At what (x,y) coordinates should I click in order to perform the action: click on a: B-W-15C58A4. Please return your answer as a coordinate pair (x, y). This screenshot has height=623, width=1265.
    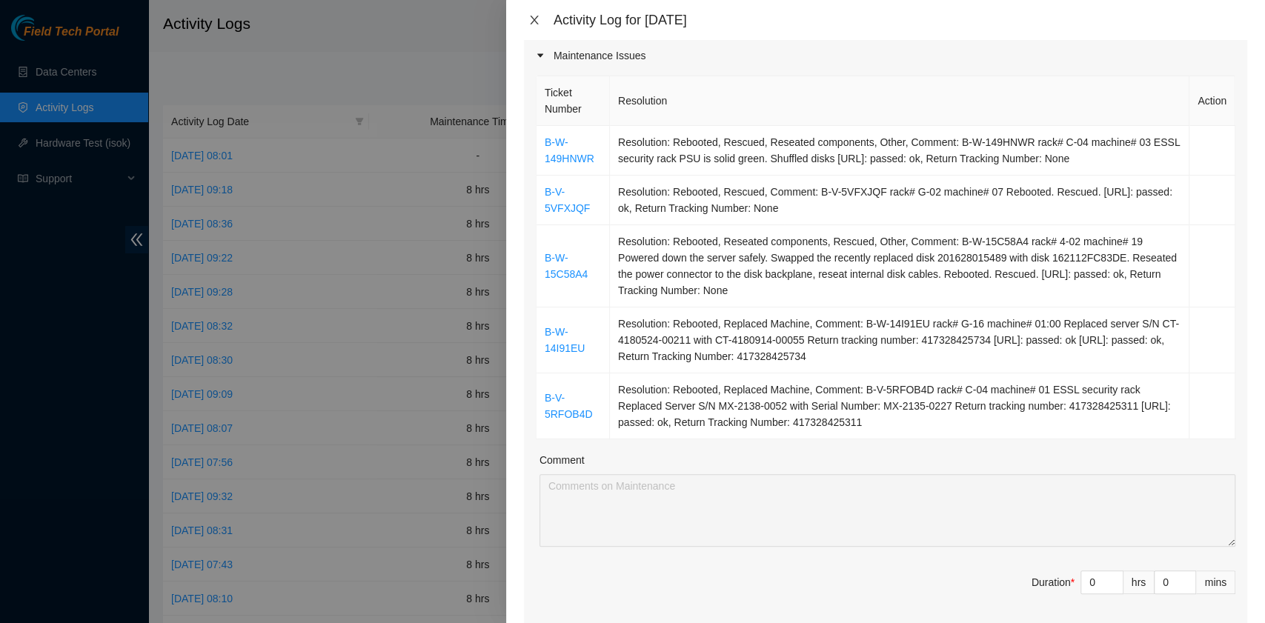
    Looking at the image, I should click on (566, 266).